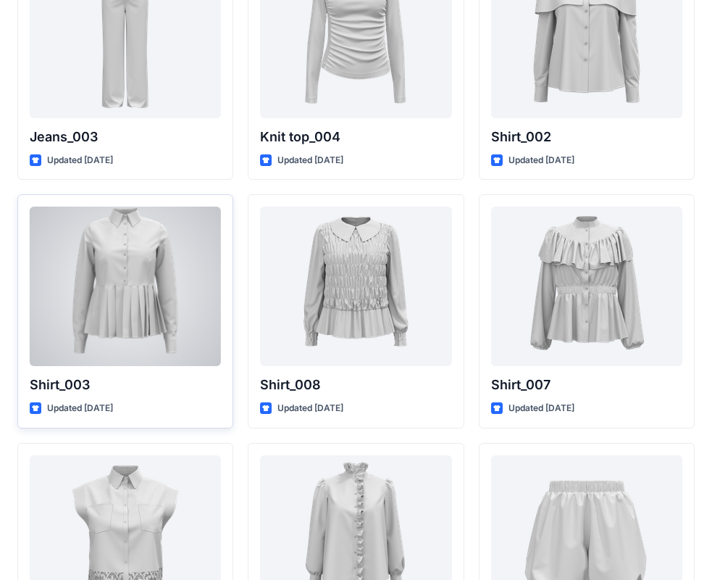 The image size is (712, 580). Describe the element at coordinates (356, 286) in the screenshot. I see `a: Shirt_008` at that location.